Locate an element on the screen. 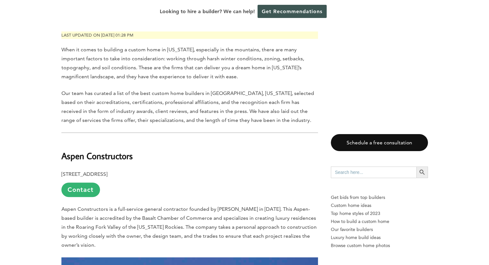 The height and width of the screenshot is (265, 489). input: Search here... is located at coordinates (373, 172).